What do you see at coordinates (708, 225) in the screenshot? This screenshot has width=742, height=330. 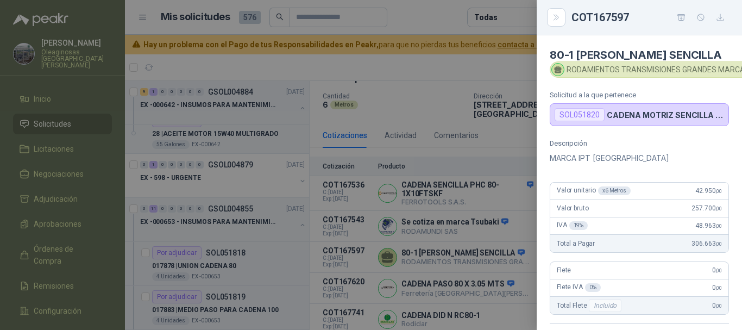 I see `span: 48.963` at bounding box center [708, 225].